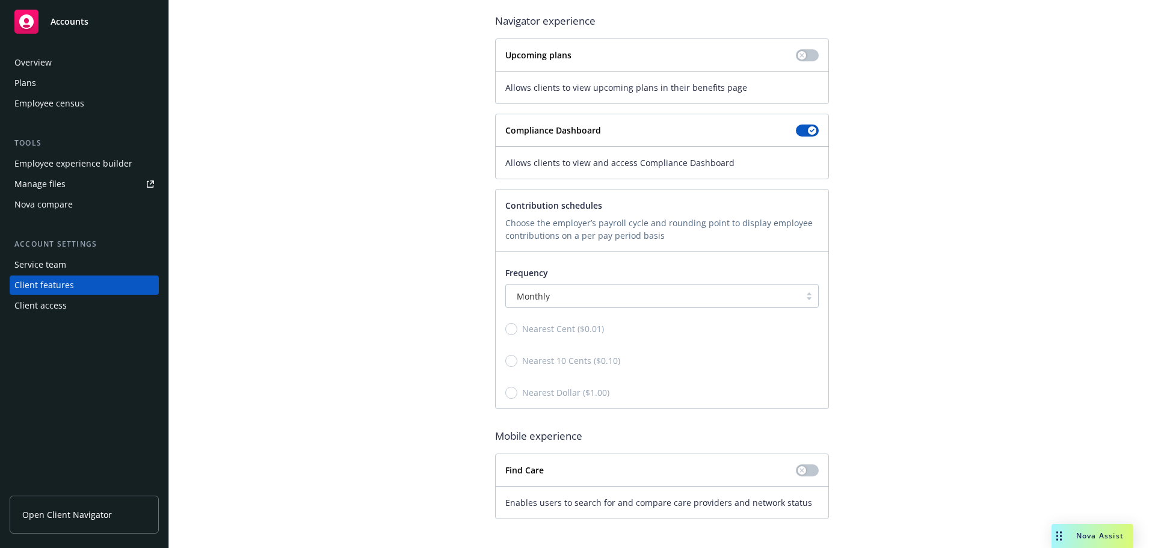 The width and height of the screenshot is (1155, 548). What do you see at coordinates (84, 244) in the screenshot?
I see `div: Account settings` at bounding box center [84, 244].